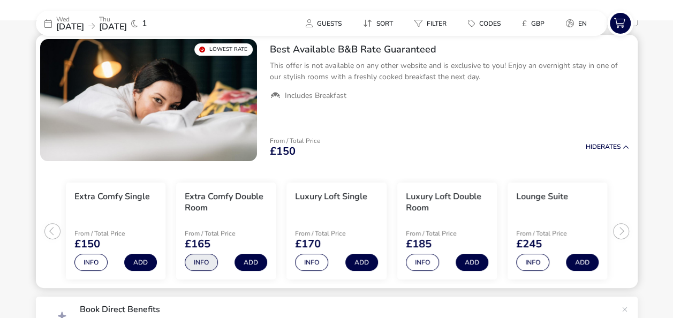 The height and width of the screenshot is (318, 673). I want to click on button: £GBP, so click(533, 23).